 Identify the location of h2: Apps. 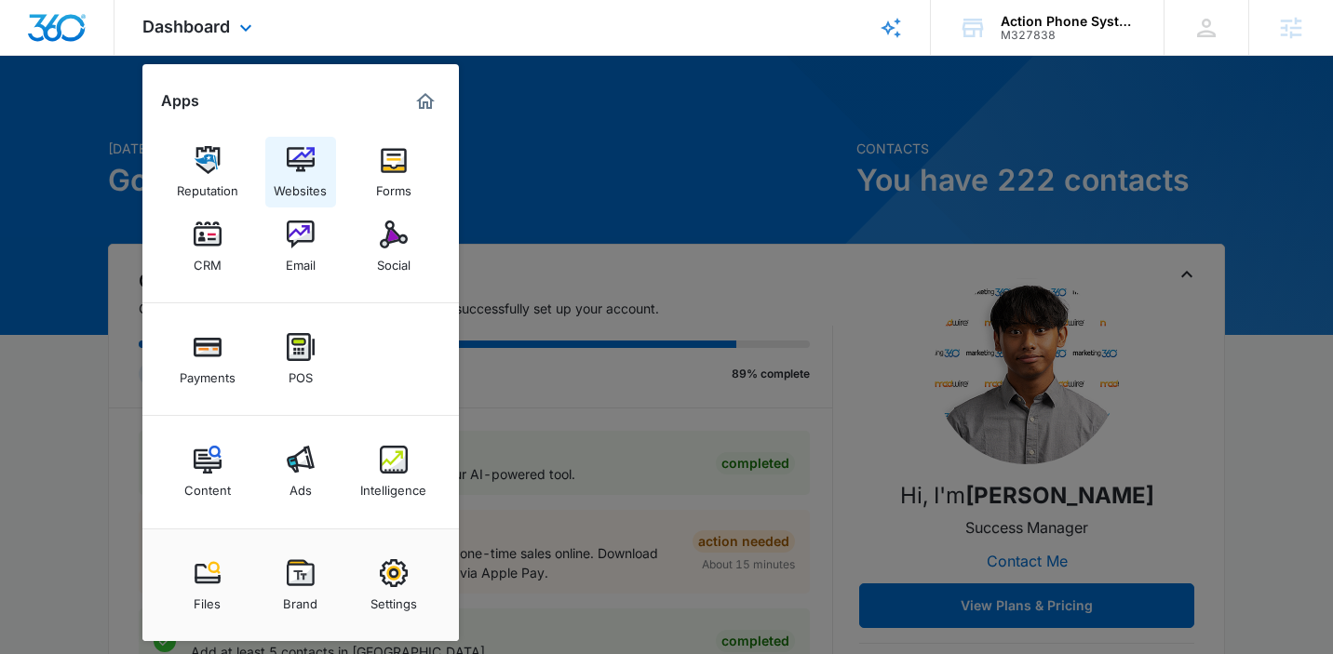
(180, 101).